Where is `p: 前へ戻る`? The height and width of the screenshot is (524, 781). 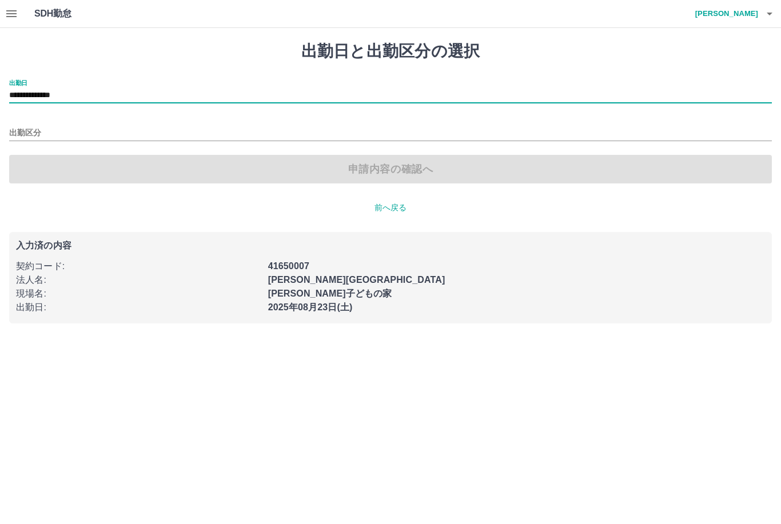 p: 前へ戻る is located at coordinates (390, 207).